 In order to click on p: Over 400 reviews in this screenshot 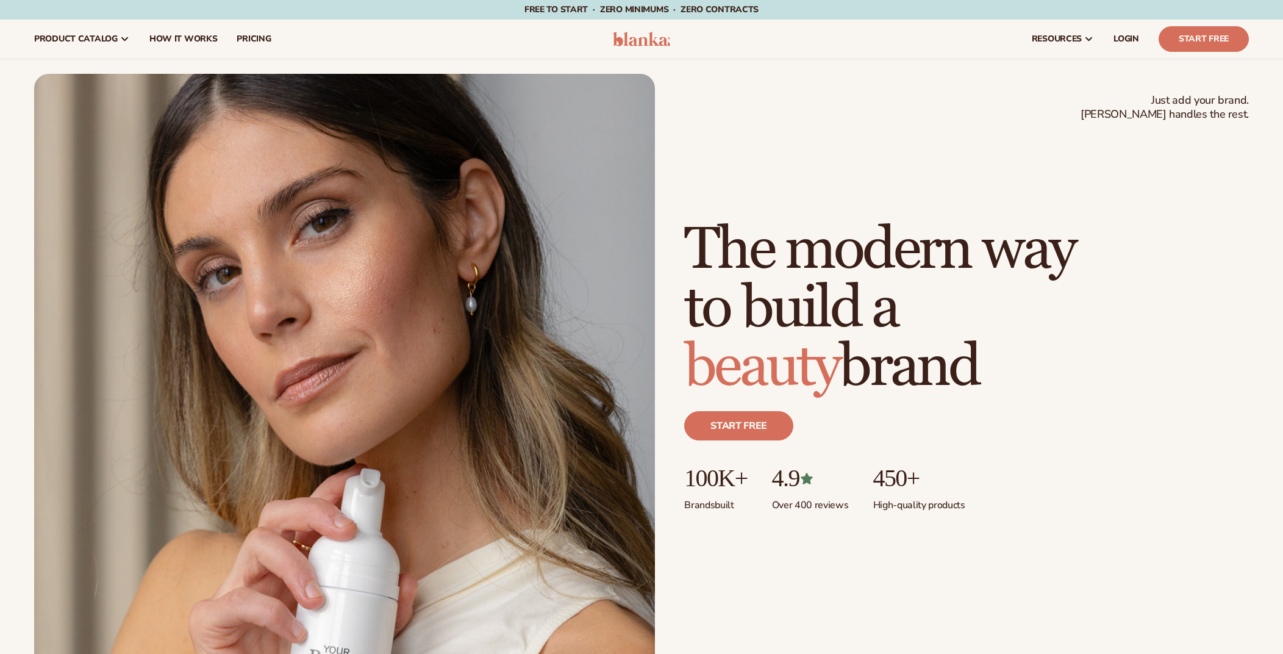, I will do `click(811, 501)`.